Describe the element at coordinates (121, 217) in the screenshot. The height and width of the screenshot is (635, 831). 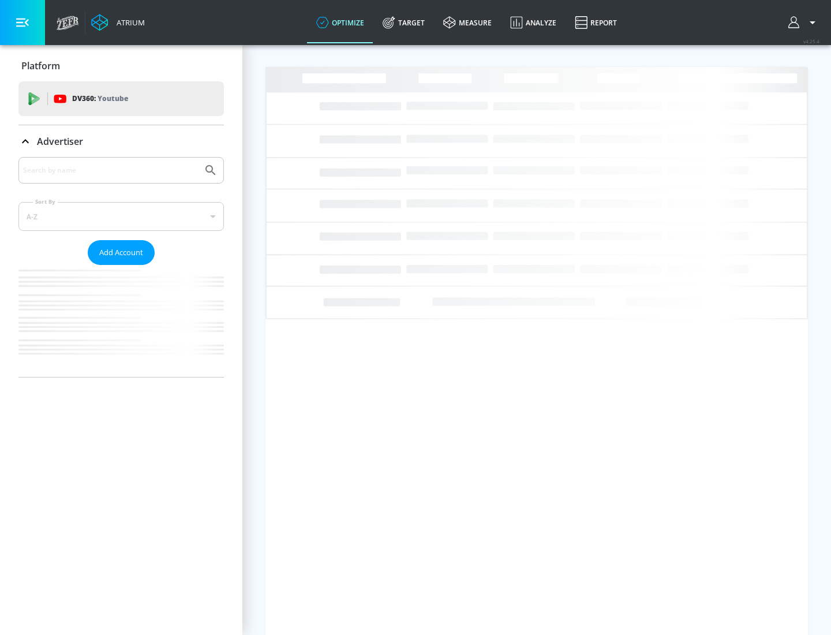
I see `div: A-Z` at that location.